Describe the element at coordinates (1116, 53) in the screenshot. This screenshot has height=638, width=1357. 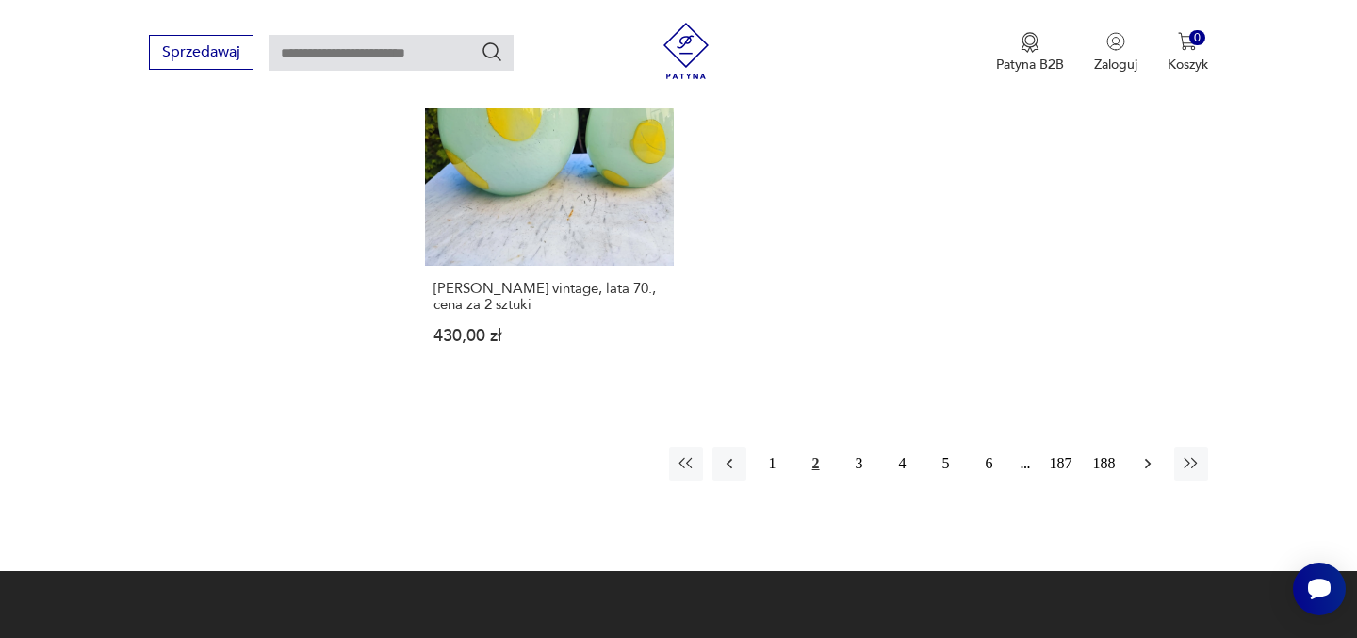
I see `button: Zaloguj` at that location.